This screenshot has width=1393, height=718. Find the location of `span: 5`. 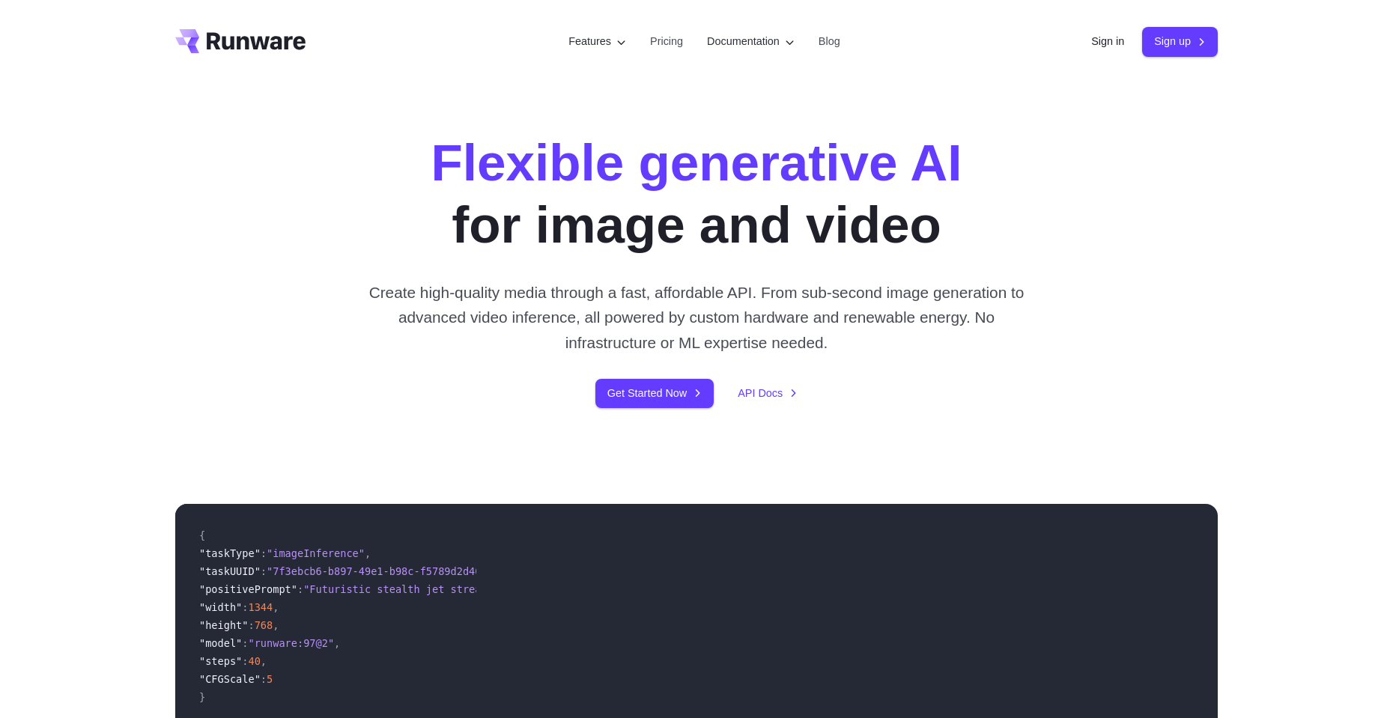

span: 5 is located at coordinates (270, 679).